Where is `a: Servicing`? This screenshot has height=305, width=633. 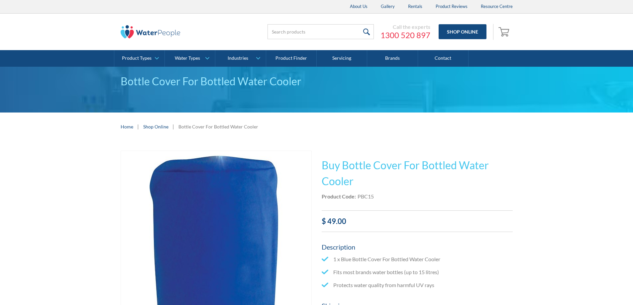
a: Servicing is located at coordinates (342, 58).